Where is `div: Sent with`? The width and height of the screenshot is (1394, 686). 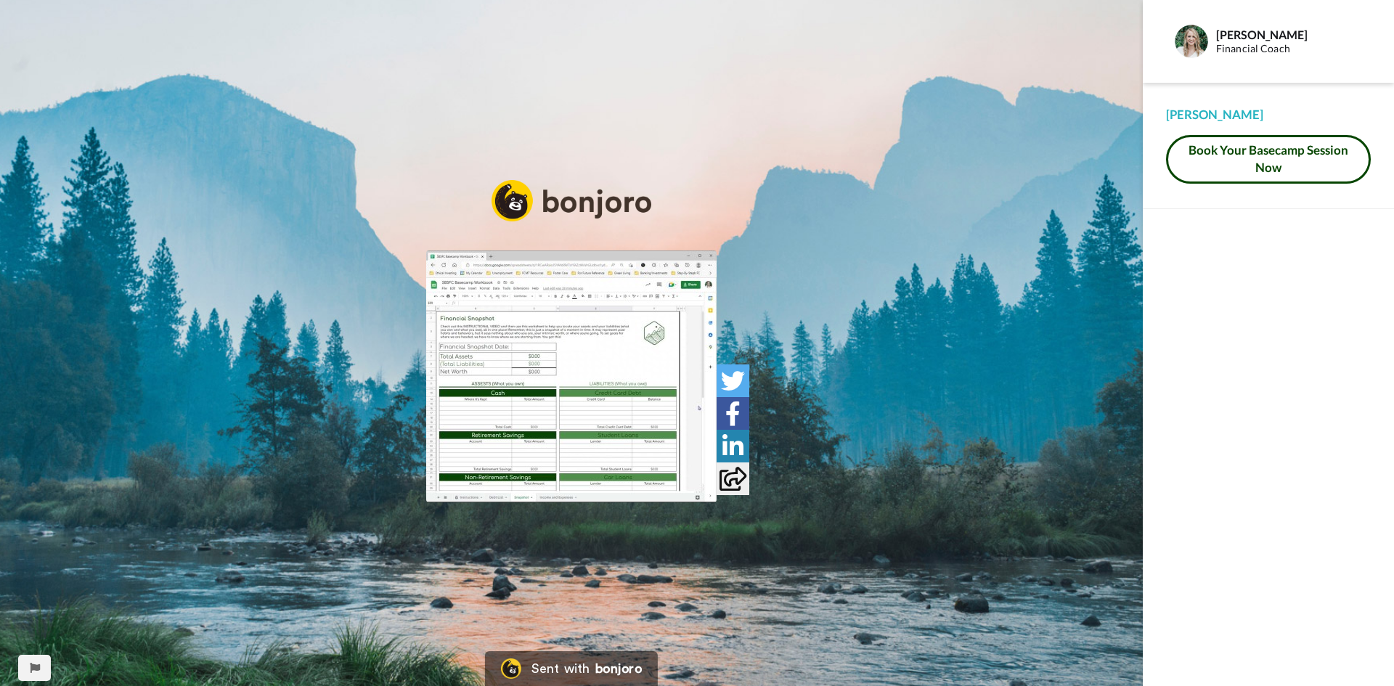
div: Sent with is located at coordinates (560, 668).